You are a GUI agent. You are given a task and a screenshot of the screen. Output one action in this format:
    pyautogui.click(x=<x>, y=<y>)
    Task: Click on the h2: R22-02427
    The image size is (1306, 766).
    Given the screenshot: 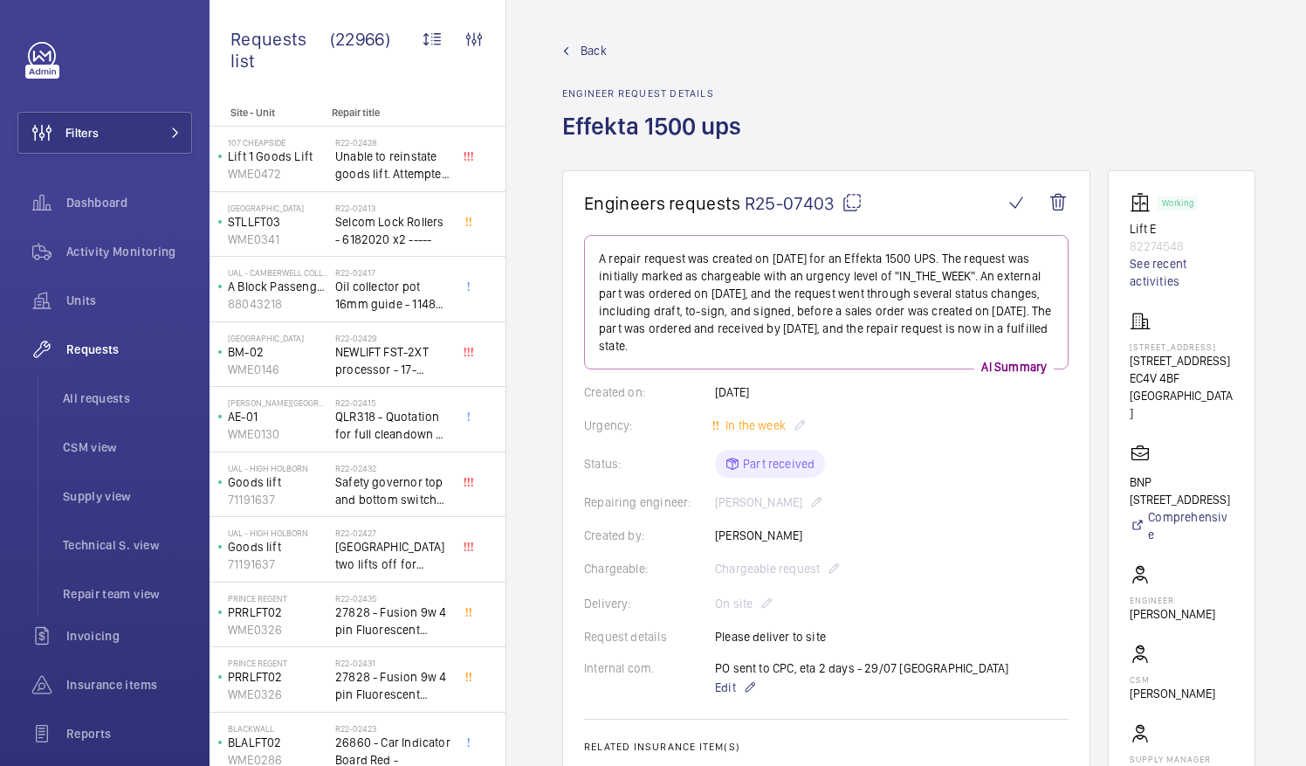 What is the action you would take?
    pyautogui.click(x=393, y=533)
    